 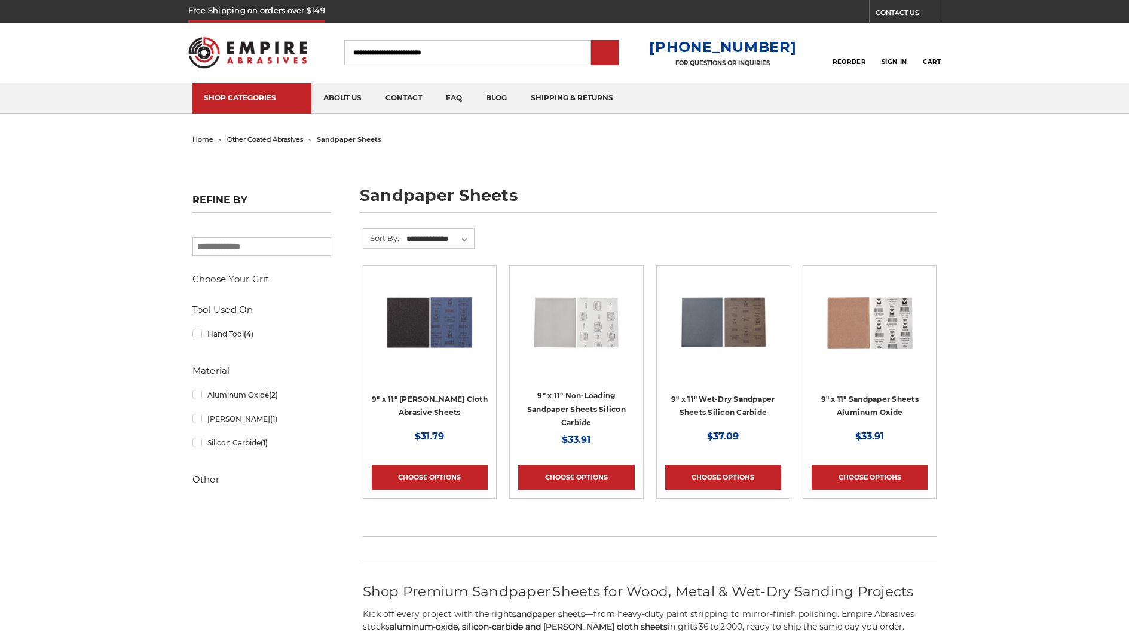 I want to click on span: Cart, so click(x=932, y=62).